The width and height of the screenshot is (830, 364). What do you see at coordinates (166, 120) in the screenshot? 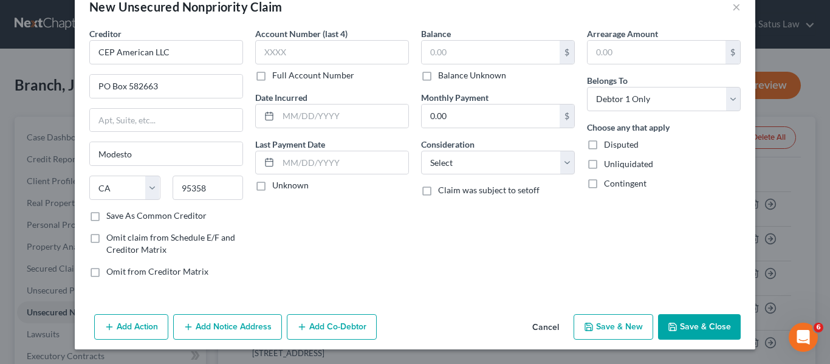
I see `input: Apt, Suite, etc...` at bounding box center [166, 120].